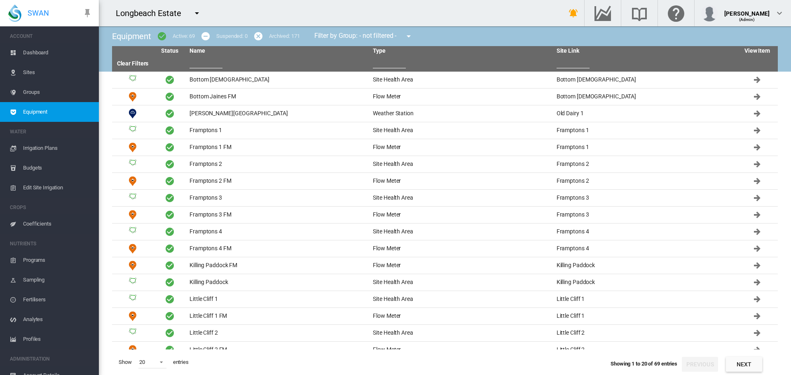  What do you see at coordinates (51, 244) in the screenshot?
I see `span: NUTRIENTS` at bounding box center [51, 244].